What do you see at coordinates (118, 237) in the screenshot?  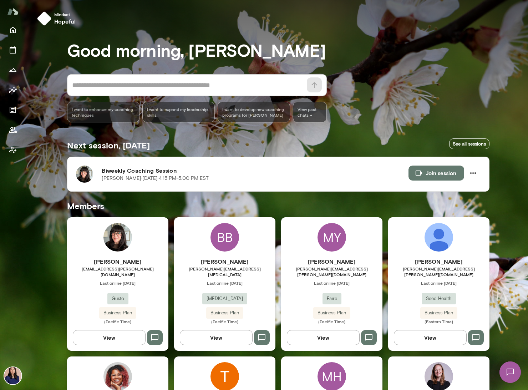 I see `img: Jadyn Aguilar` at bounding box center [118, 237].